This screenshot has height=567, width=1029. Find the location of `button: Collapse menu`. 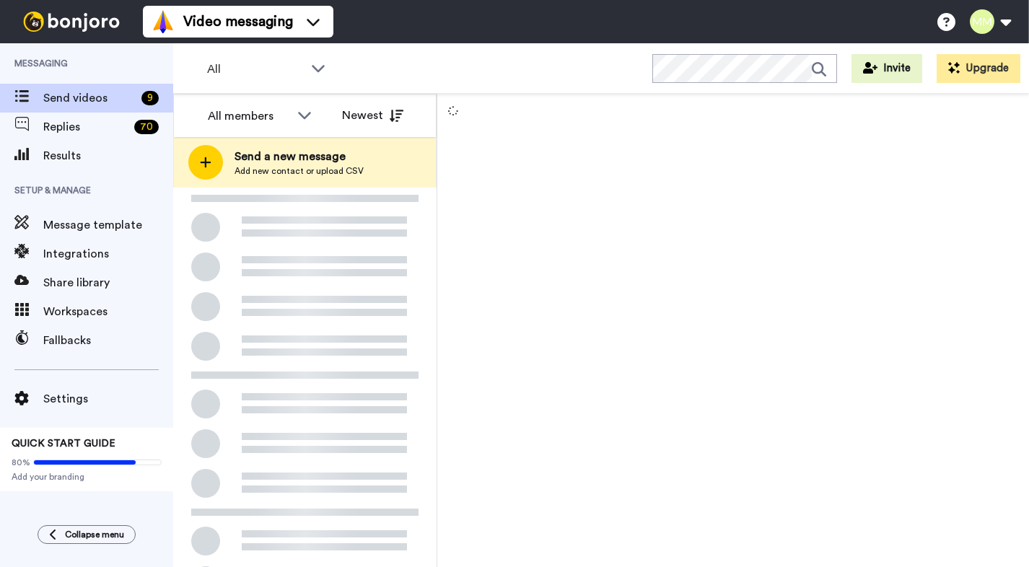

button: Collapse menu is located at coordinates (87, 535).